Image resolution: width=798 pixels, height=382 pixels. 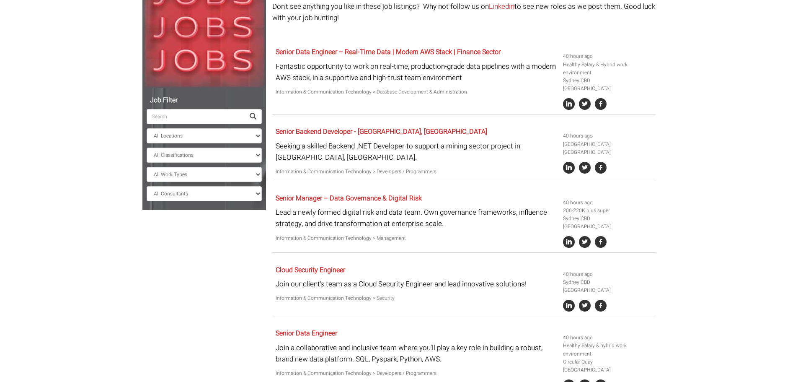 What do you see at coordinates (196, 116) in the screenshot?
I see `input: Search` at bounding box center [196, 116].